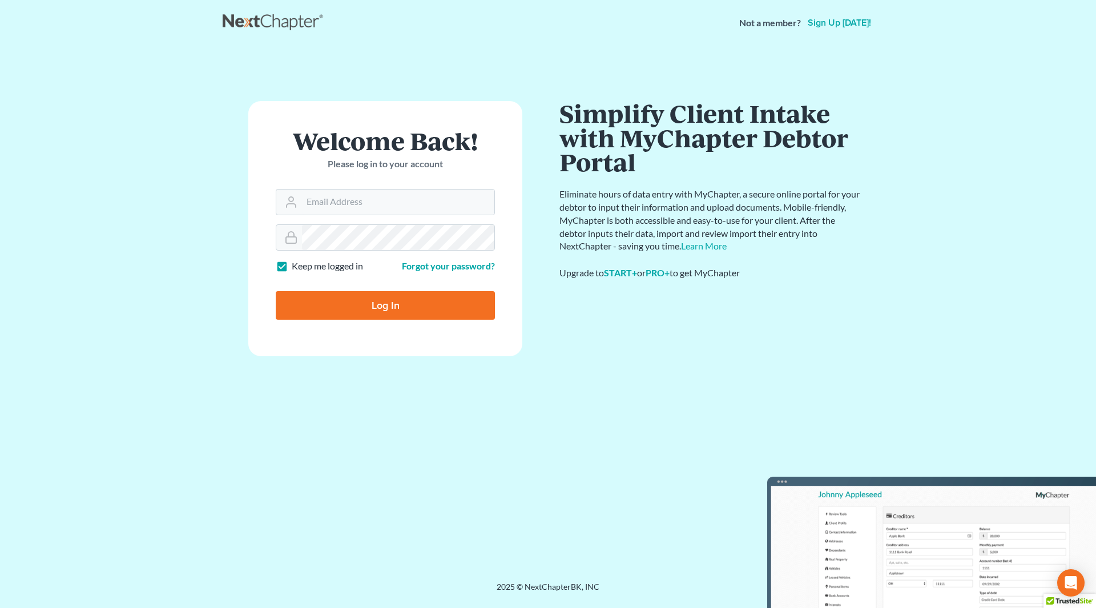 This screenshot has height=608, width=1096. What do you see at coordinates (385, 306) in the screenshot?
I see `input: Log In` at bounding box center [385, 306].